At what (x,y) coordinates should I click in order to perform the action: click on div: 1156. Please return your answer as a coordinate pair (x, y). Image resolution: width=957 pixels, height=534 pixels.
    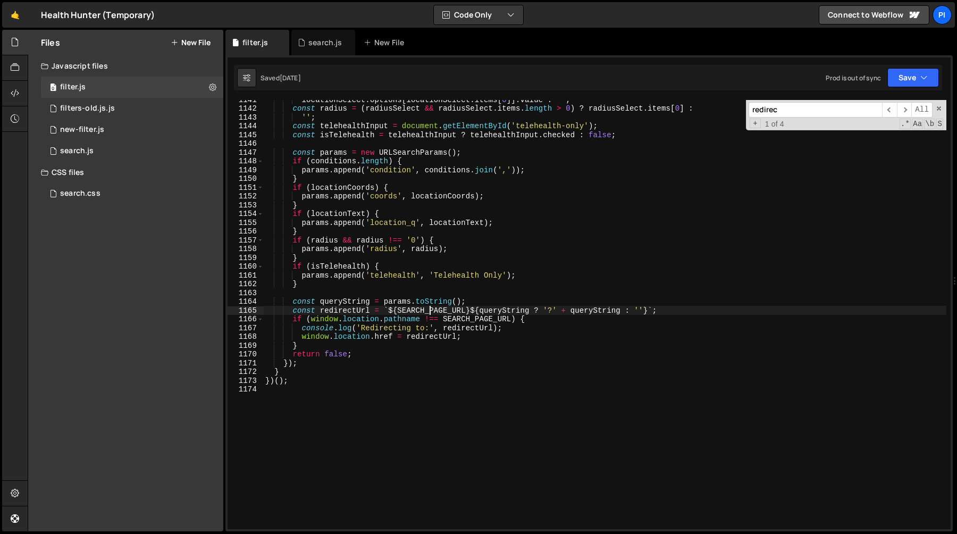
    Looking at the image, I should click on (246, 231).